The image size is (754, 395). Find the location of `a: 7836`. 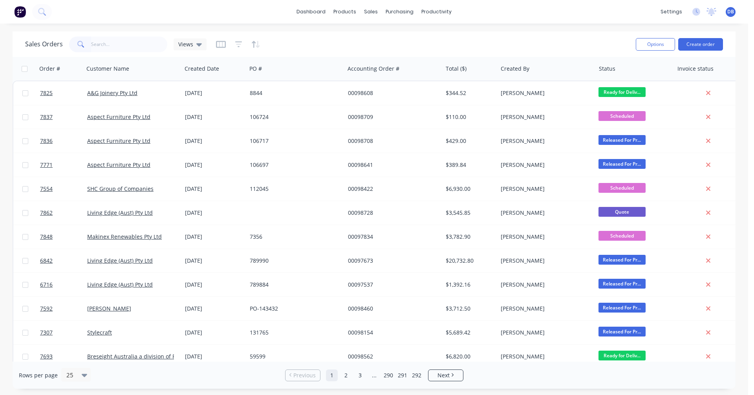

a: 7836 is located at coordinates (64, 141).